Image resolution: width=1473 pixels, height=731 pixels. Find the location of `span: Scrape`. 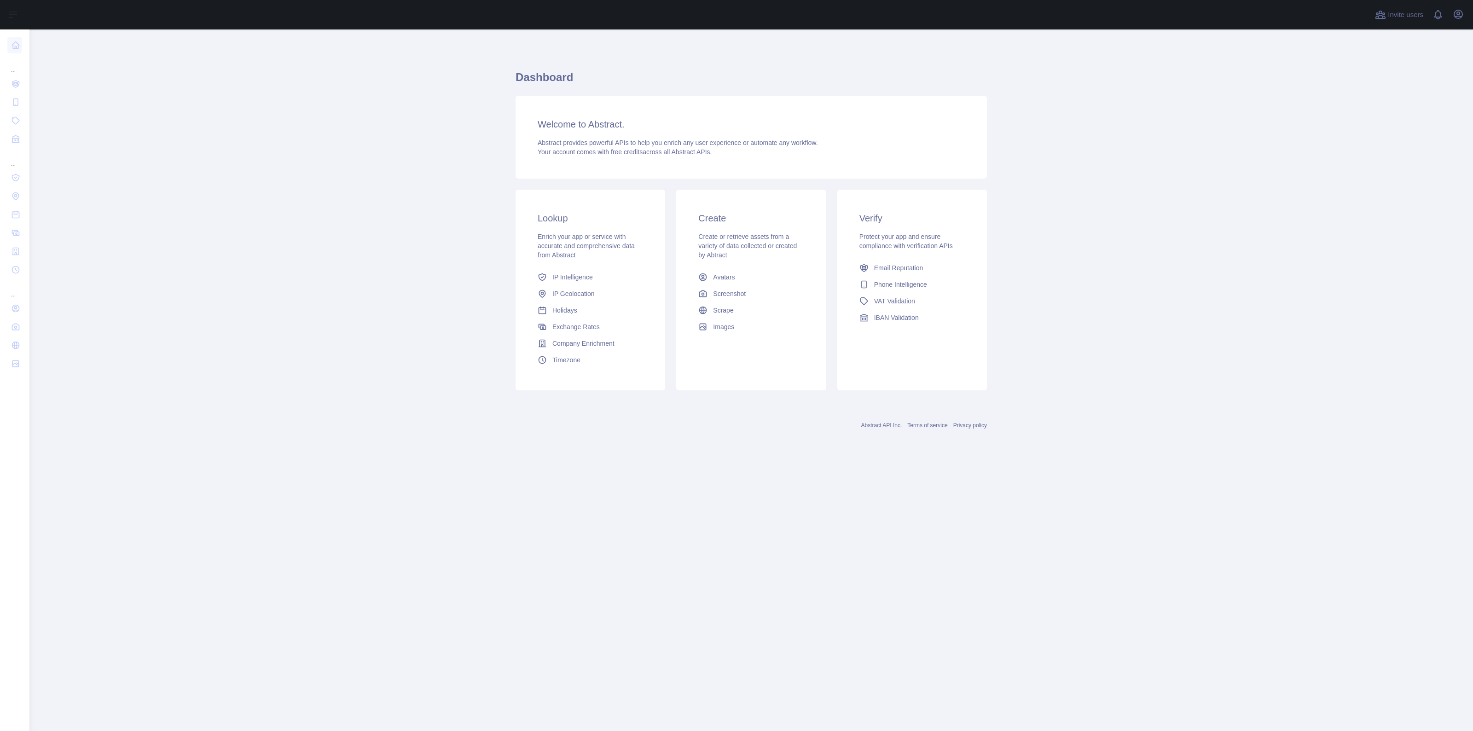

span: Scrape is located at coordinates (723, 310).